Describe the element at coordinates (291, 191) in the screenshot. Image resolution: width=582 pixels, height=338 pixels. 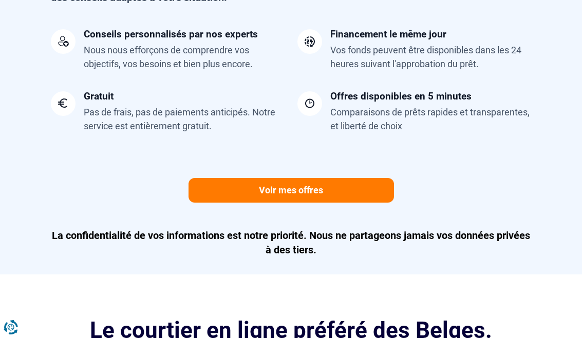
I see `a: Voir mes offres` at that location.